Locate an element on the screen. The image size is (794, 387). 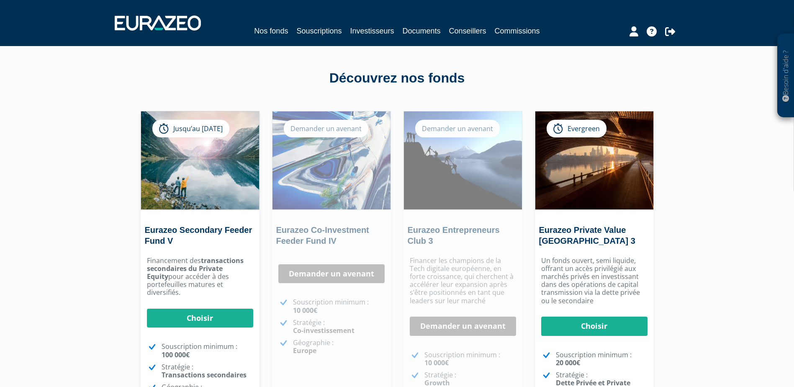
div: Découvrez nos fonds is located at coordinates (397, 78).